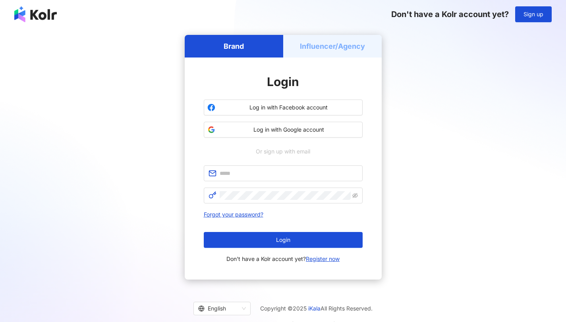  I want to click on a: iKala, so click(314, 308).